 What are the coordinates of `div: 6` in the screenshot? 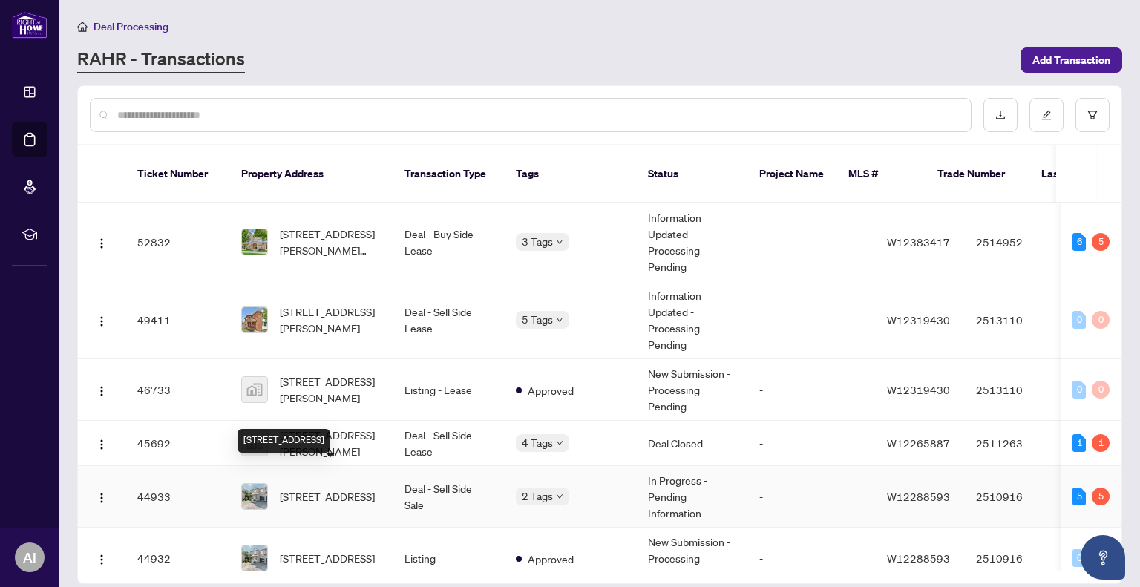 It's located at (1079, 242).